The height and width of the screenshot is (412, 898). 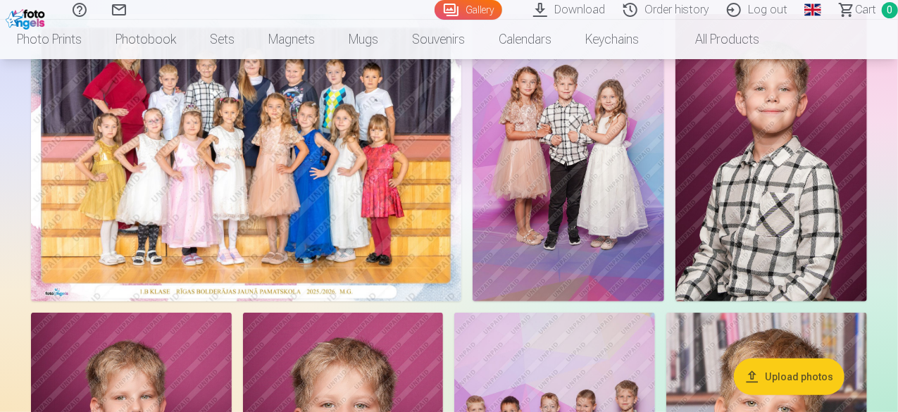 What do you see at coordinates (525, 39) in the screenshot?
I see `a: Calendars` at bounding box center [525, 39].